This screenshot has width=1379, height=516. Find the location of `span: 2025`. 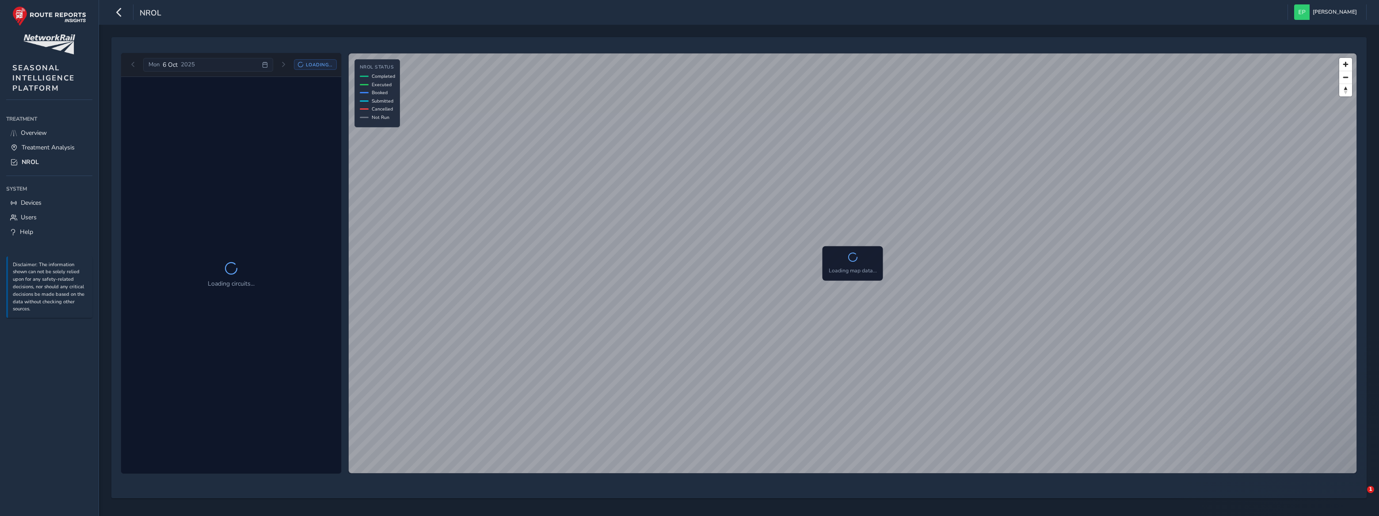

span: 2025 is located at coordinates (188, 65).